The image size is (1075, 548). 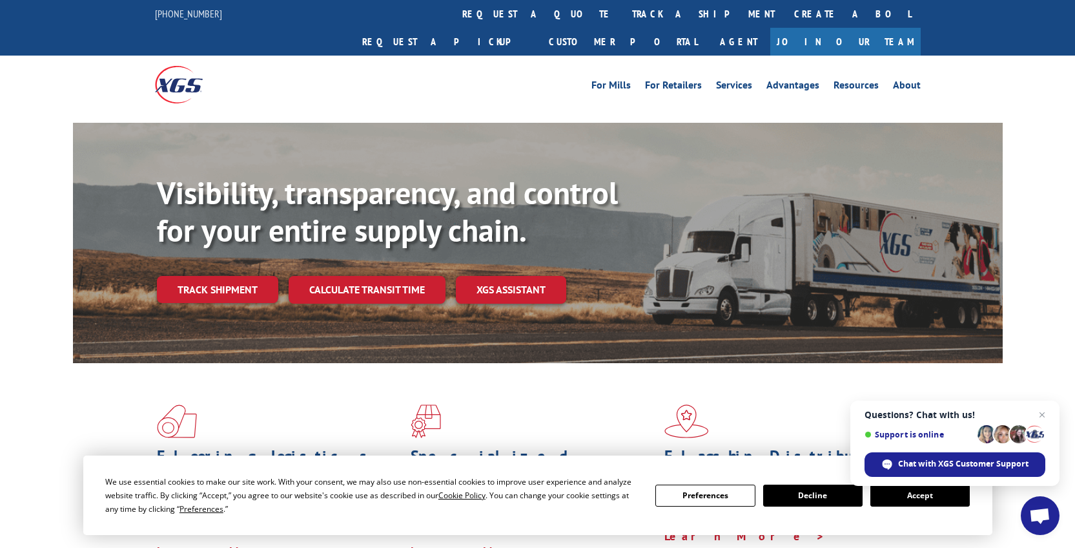 What do you see at coordinates (373, 495) in the screenshot?
I see `div: We use essential cookies to make our site work. With your consent, we may also use non-essential ...` at bounding box center [373, 495].